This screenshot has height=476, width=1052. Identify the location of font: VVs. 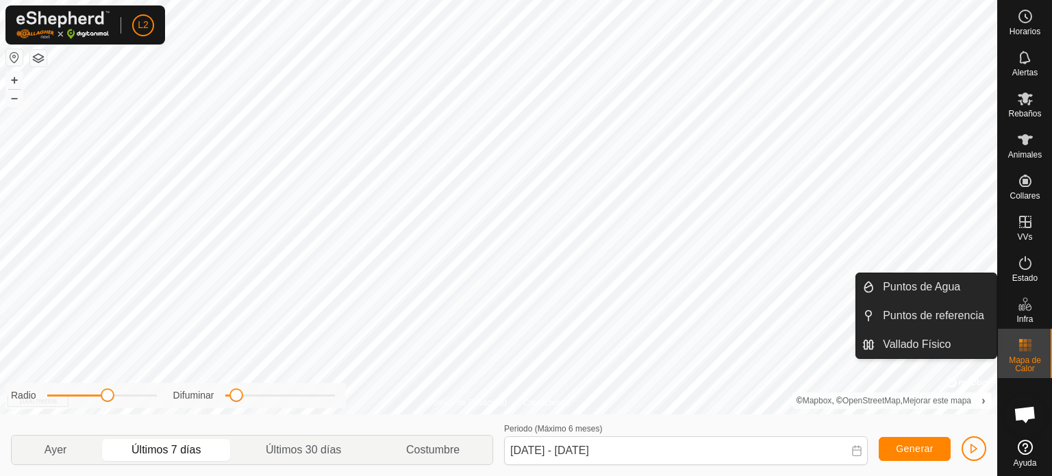
(1025, 237).